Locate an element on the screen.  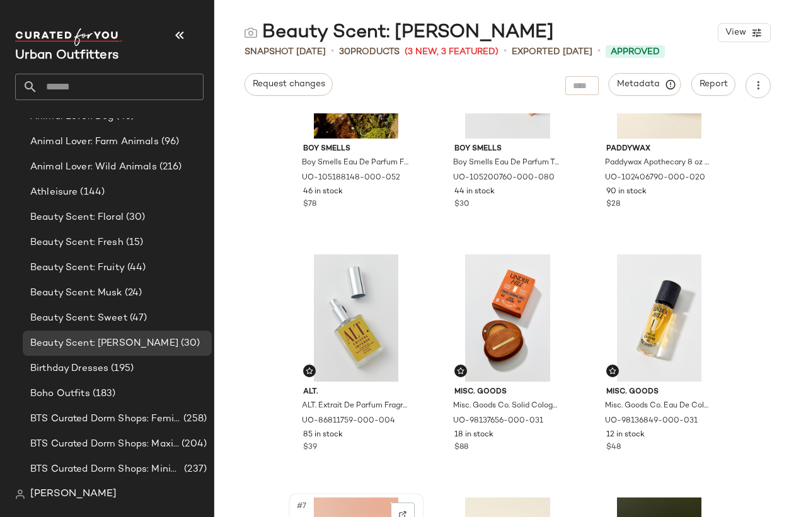
span: Request changes is located at coordinates (289, 84).